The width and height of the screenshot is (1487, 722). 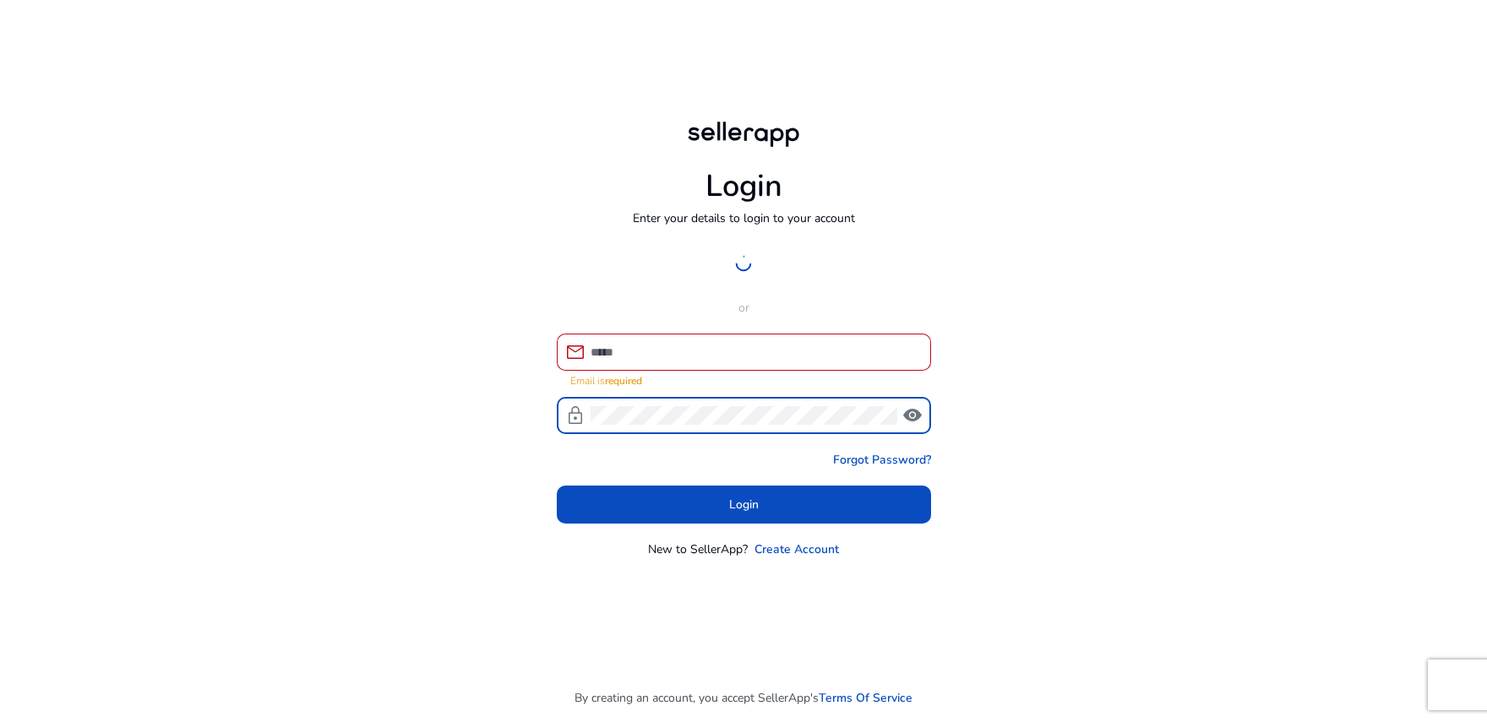 What do you see at coordinates (882, 460) in the screenshot?
I see `a: Forgot Password?` at bounding box center [882, 460].